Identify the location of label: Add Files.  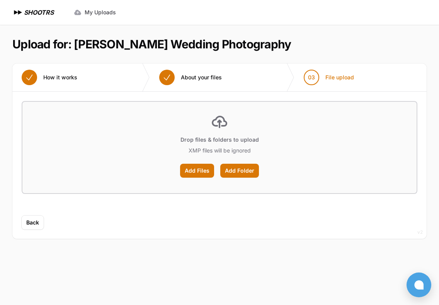
(197, 171).